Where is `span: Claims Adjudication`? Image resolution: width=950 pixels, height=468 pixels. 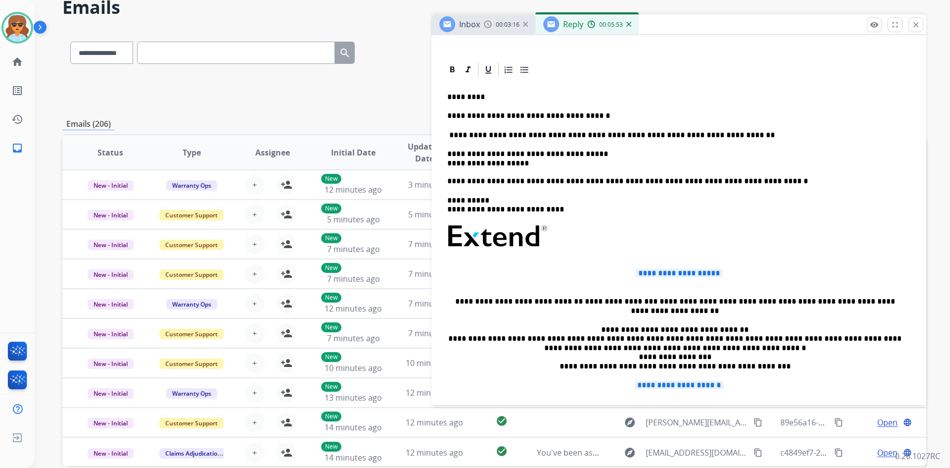
span: Claims Adjudication is located at coordinates (193, 453).